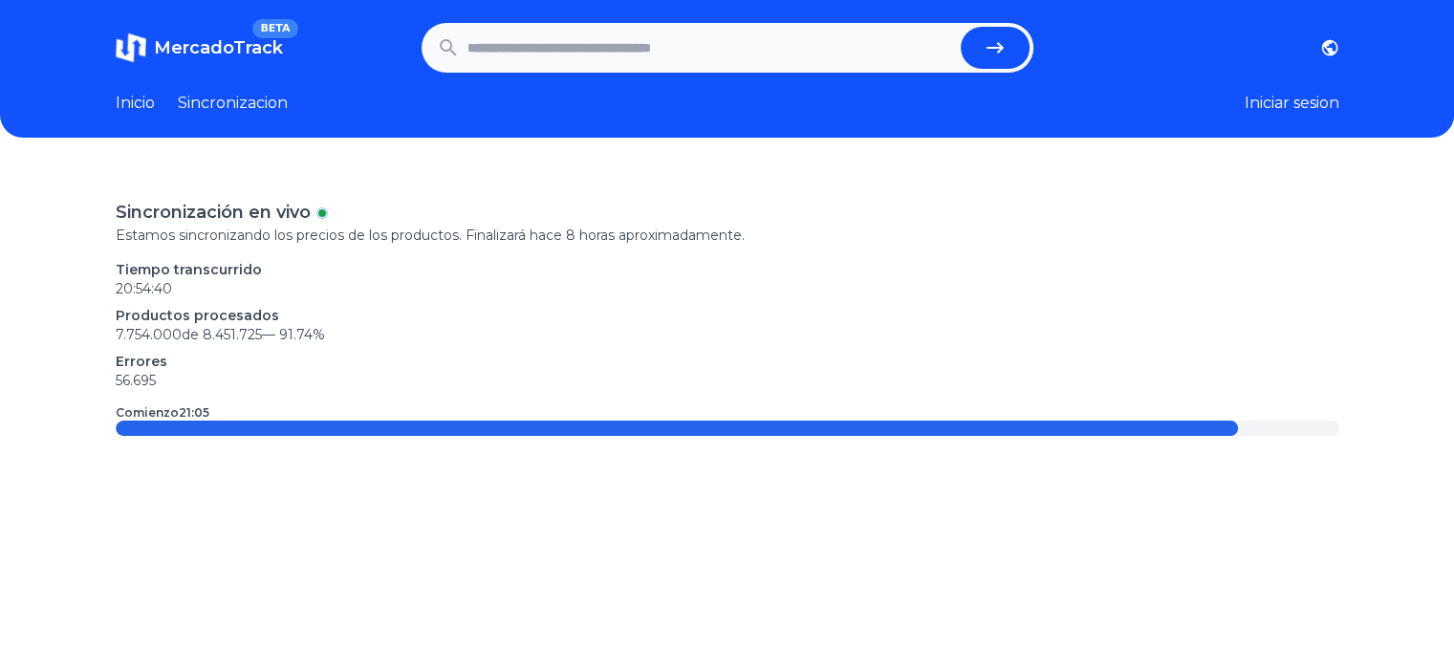  Describe the element at coordinates (274, 29) in the screenshot. I see `span: BETA` at that location.